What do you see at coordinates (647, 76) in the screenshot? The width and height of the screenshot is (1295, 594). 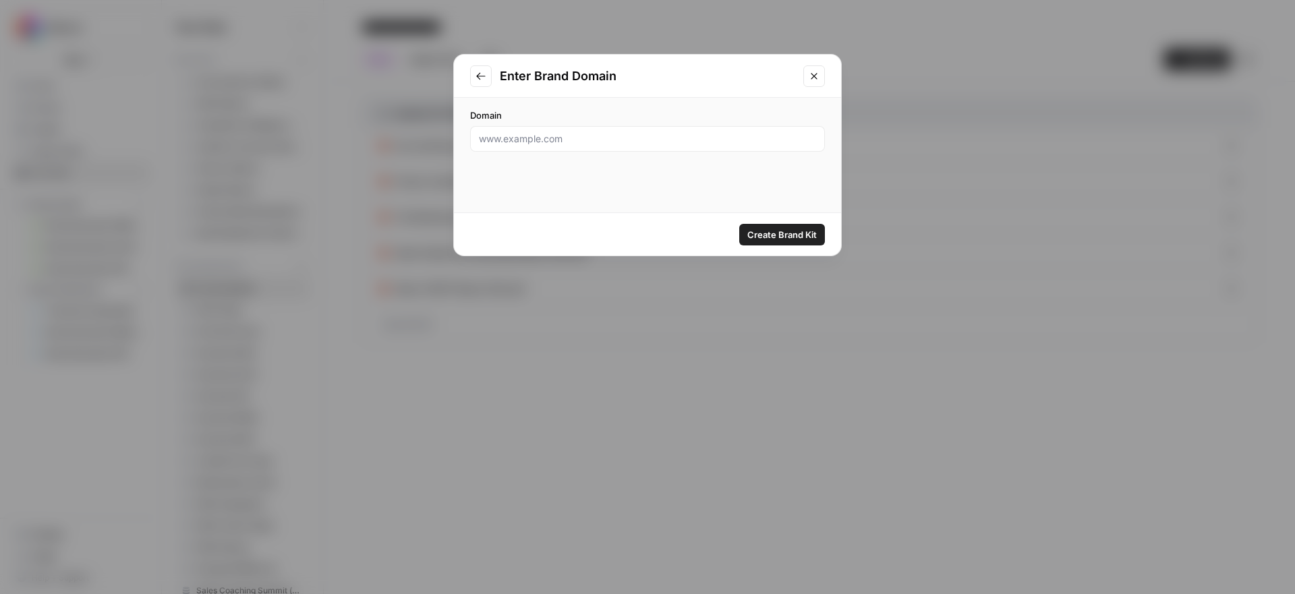 I see `h2: Enter Brand Domain` at bounding box center [647, 76].